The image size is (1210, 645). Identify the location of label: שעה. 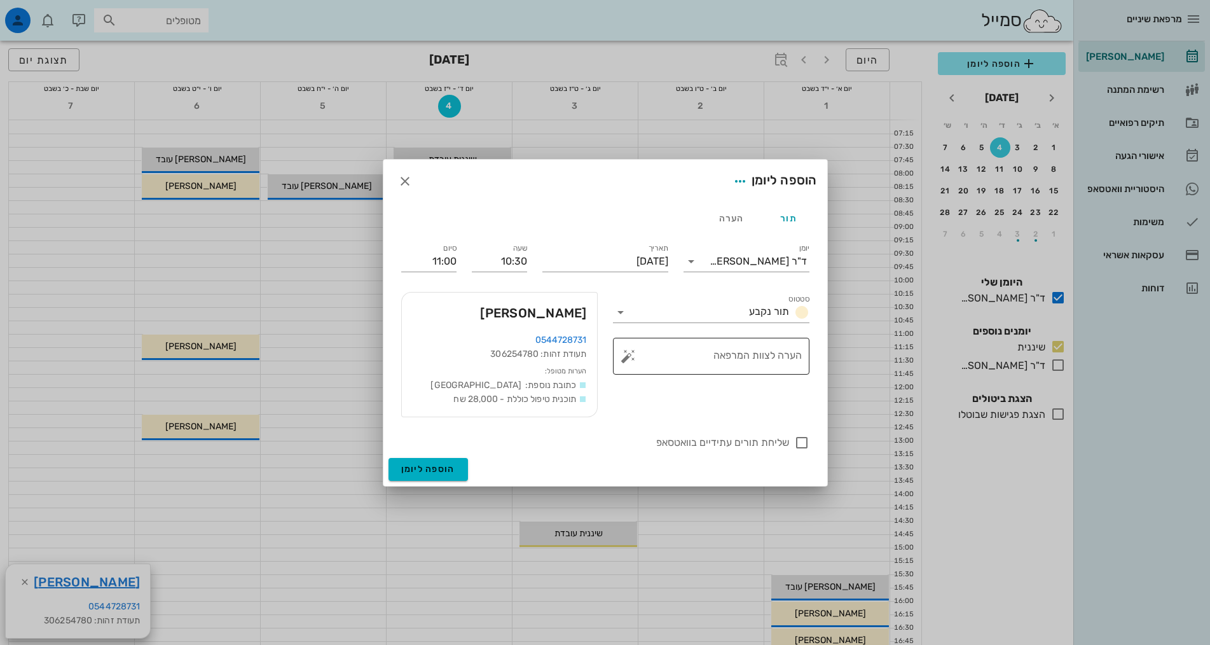
(519, 248).